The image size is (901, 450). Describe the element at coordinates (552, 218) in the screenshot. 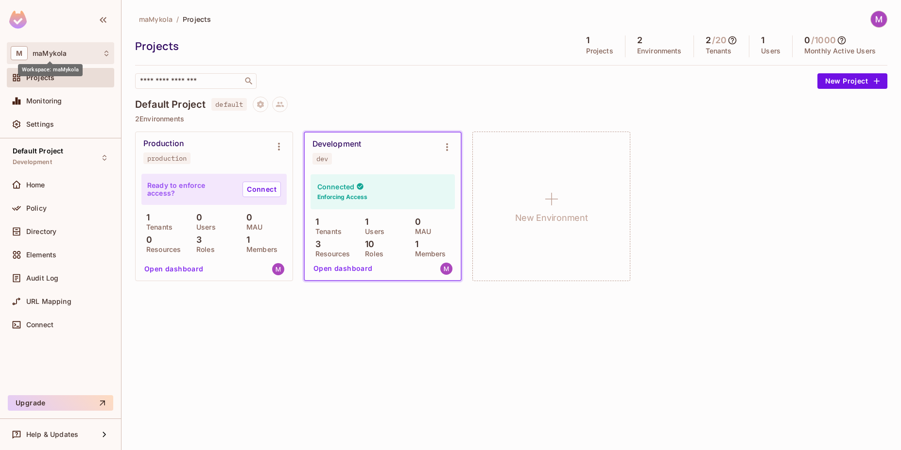

I see `h1: New Environment` at that location.